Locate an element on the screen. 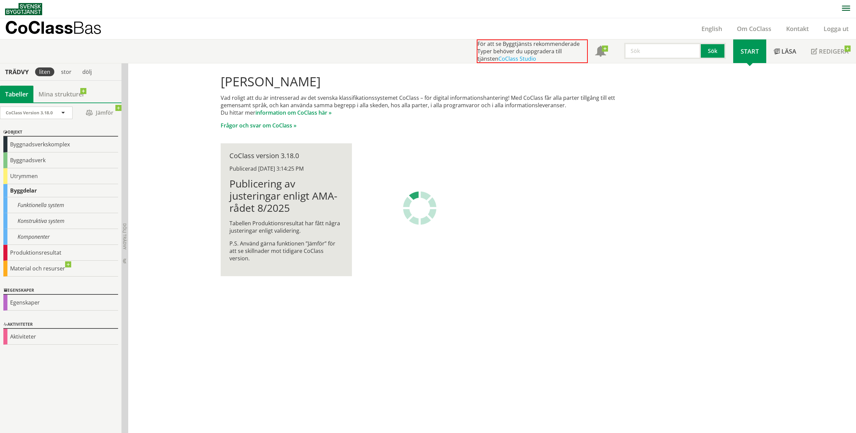 The height and width of the screenshot is (433, 856). a: Start is located at coordinates (750, 51).